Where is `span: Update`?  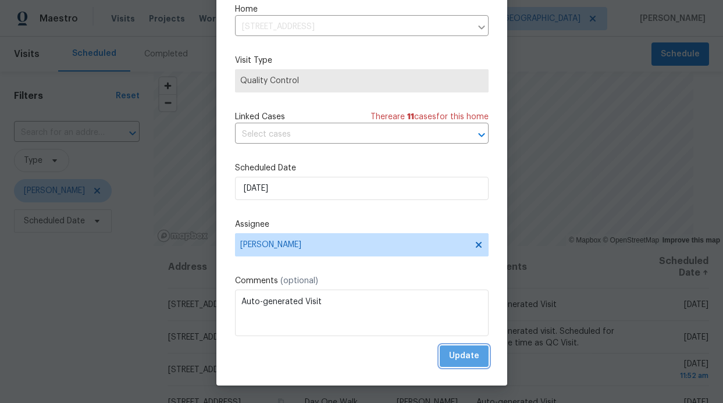 span: Update is located at coordinates (464, 356).